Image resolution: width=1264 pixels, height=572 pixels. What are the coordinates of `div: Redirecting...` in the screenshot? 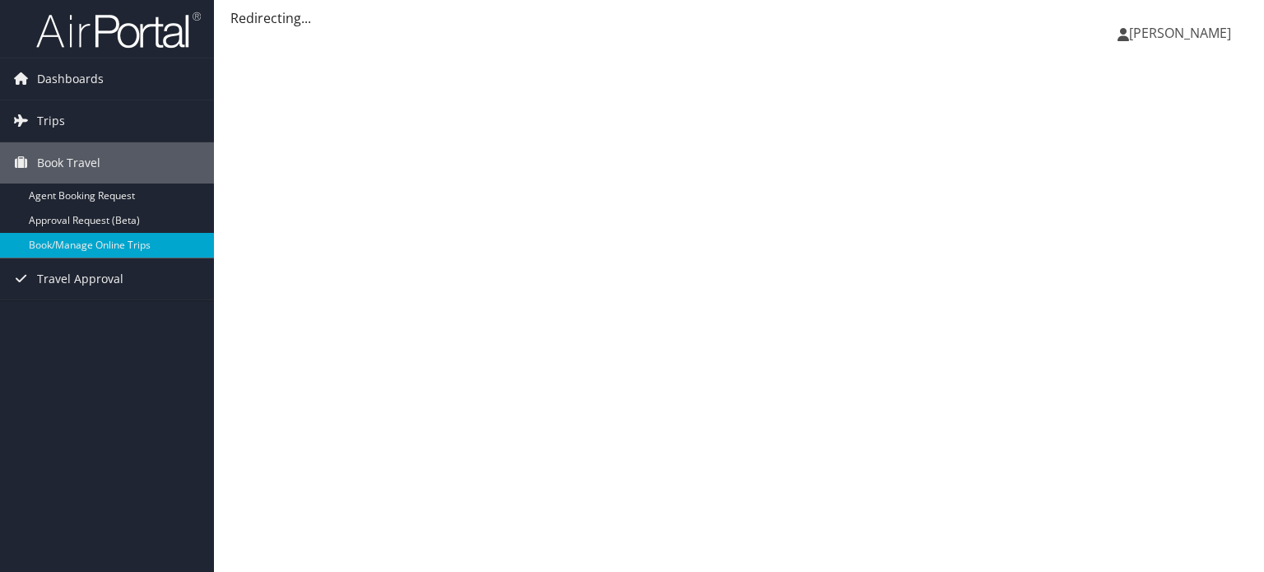 It's located at (739, 18).